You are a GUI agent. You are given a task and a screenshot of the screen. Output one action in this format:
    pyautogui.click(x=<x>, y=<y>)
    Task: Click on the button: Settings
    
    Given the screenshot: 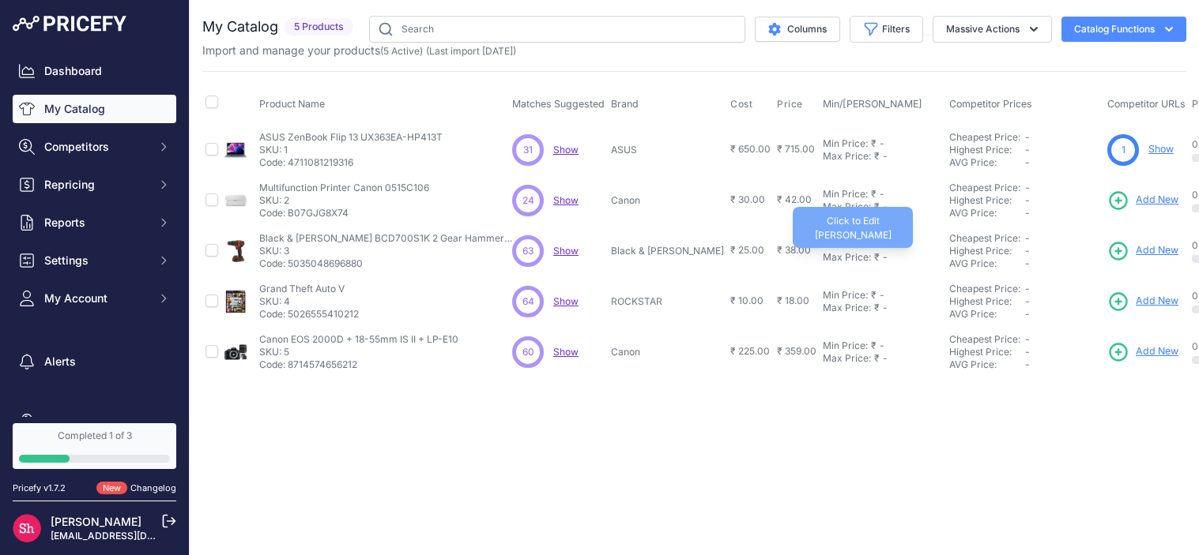 What is the action you would take?
    pyautogui.click(x=94, y=261)
    